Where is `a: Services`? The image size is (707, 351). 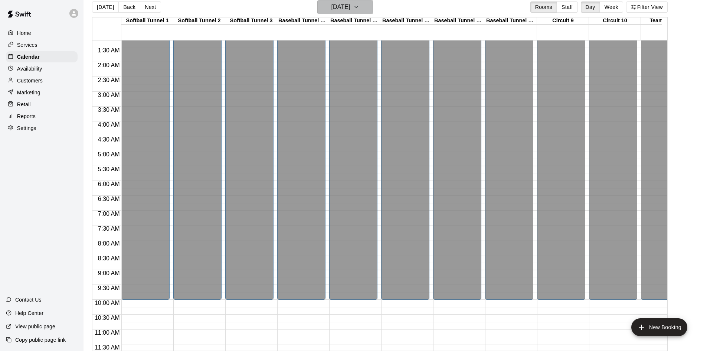 a: Services is located at coordinates (42, 45).